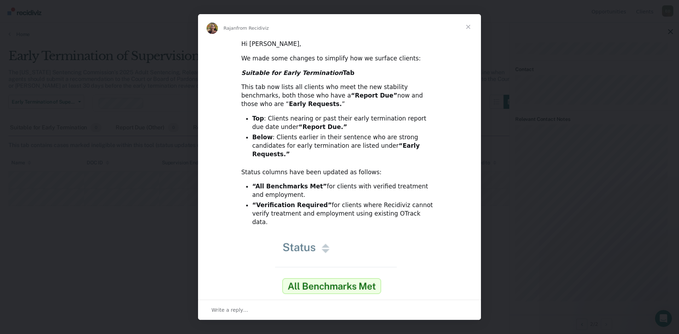 This screenshot has width=679, height=334. What do you see at coordinates (262, 137) in the screenshot?
I see `b: Below` at bounding box center [262, 137].